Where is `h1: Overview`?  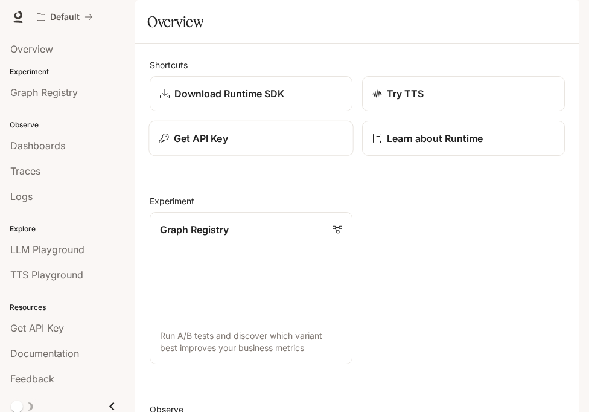
h1: Overview is located at coordinates (175, 22).